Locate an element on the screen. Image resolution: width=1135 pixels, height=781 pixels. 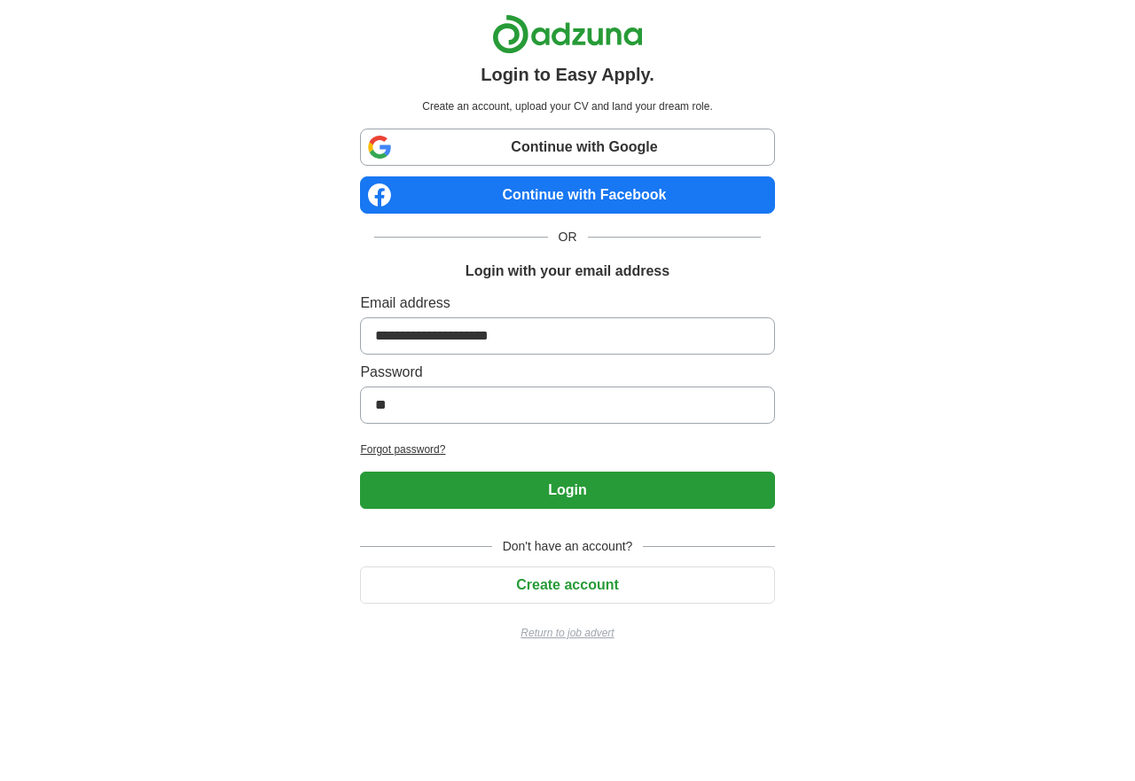
button: Login is located at coordinates (567, 490).